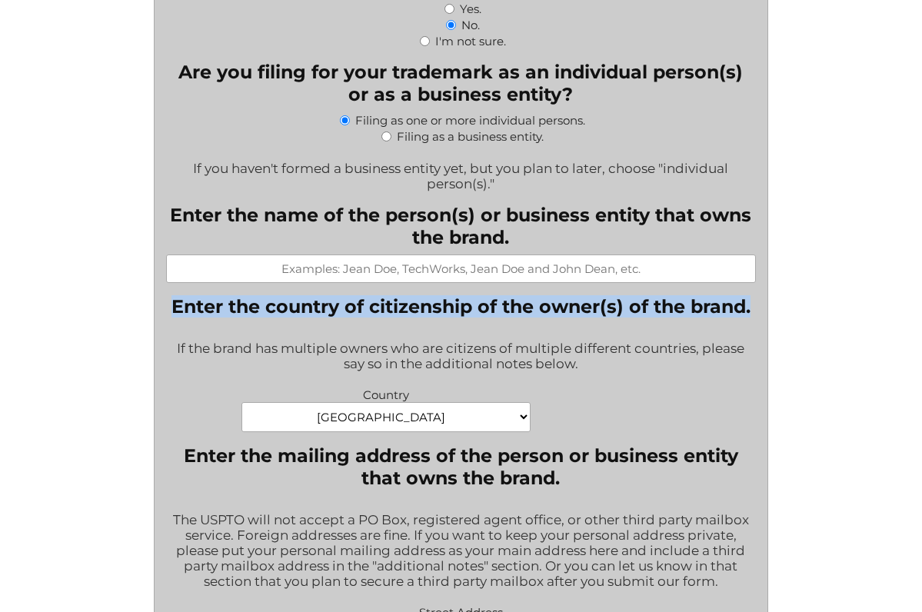 This screenshot has width=922, height=612. What do you see at coordinates (461, 83) in the screenshot?
I see `legend: Are you filing for your trademark as an individual person(s) or as a business entity?` at bounding box center [461, 83].